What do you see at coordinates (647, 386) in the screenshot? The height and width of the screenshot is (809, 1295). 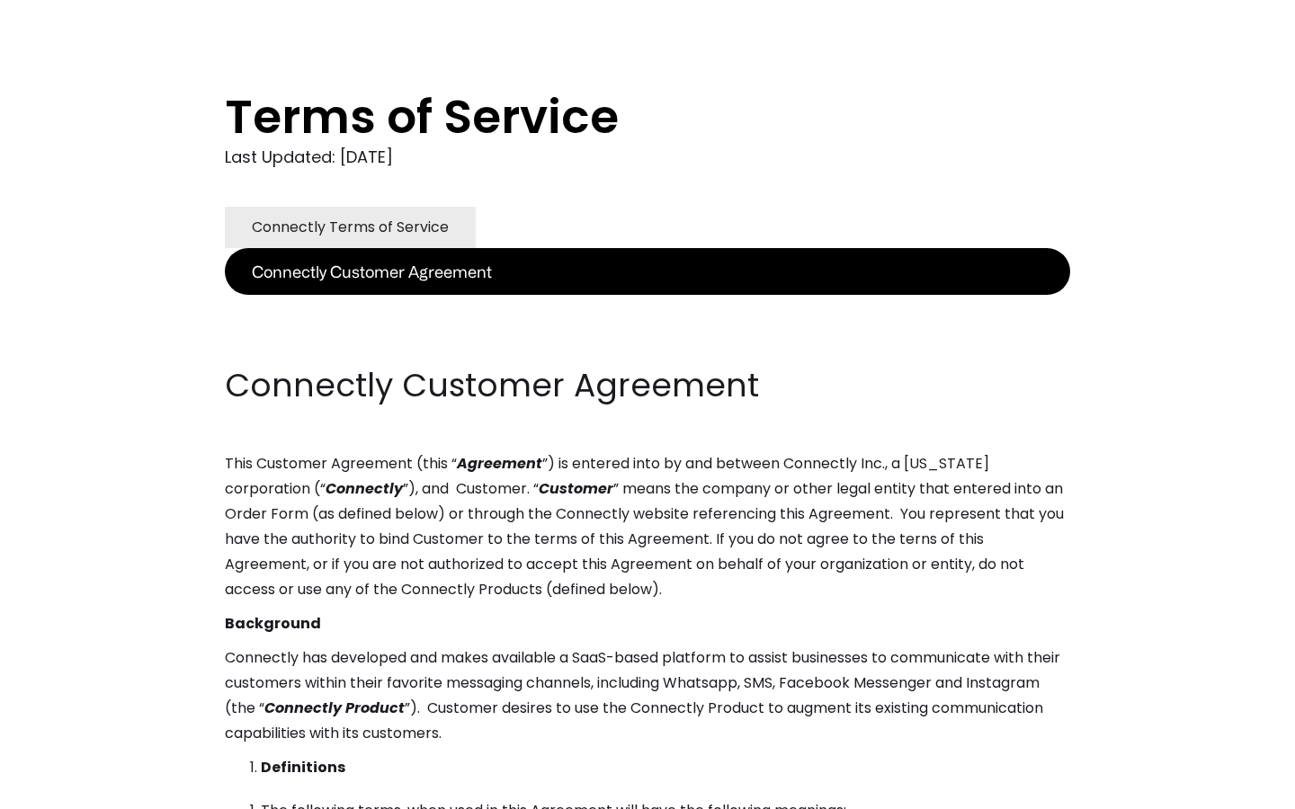 I see `h2: Connectly Customer Agreement` at bounding box center [647, 386].